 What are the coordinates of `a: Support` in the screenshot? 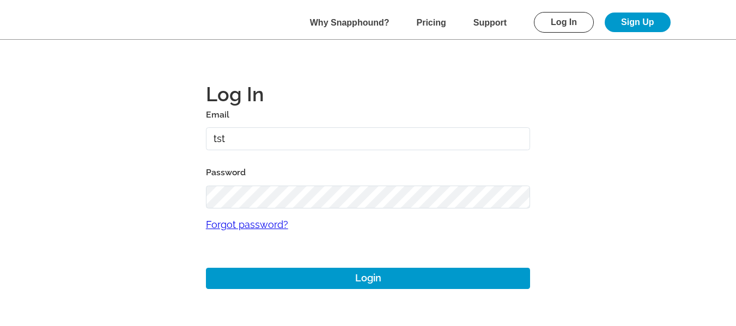 It's located at (490, 22).